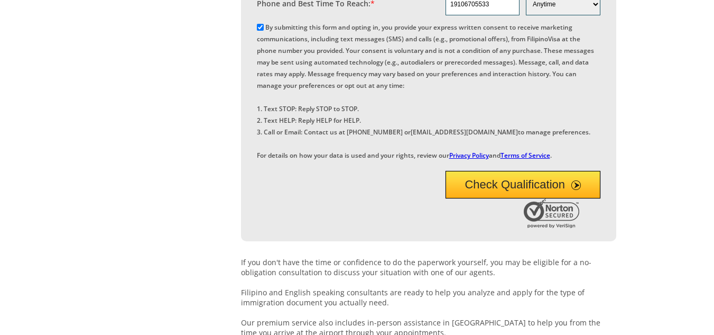 The width and height of the screenshot is (714, 335). What do you see at coordinates (553, 213) in the screenshot?
I see `img: Norton Secured` at bounding box center [553, 213].